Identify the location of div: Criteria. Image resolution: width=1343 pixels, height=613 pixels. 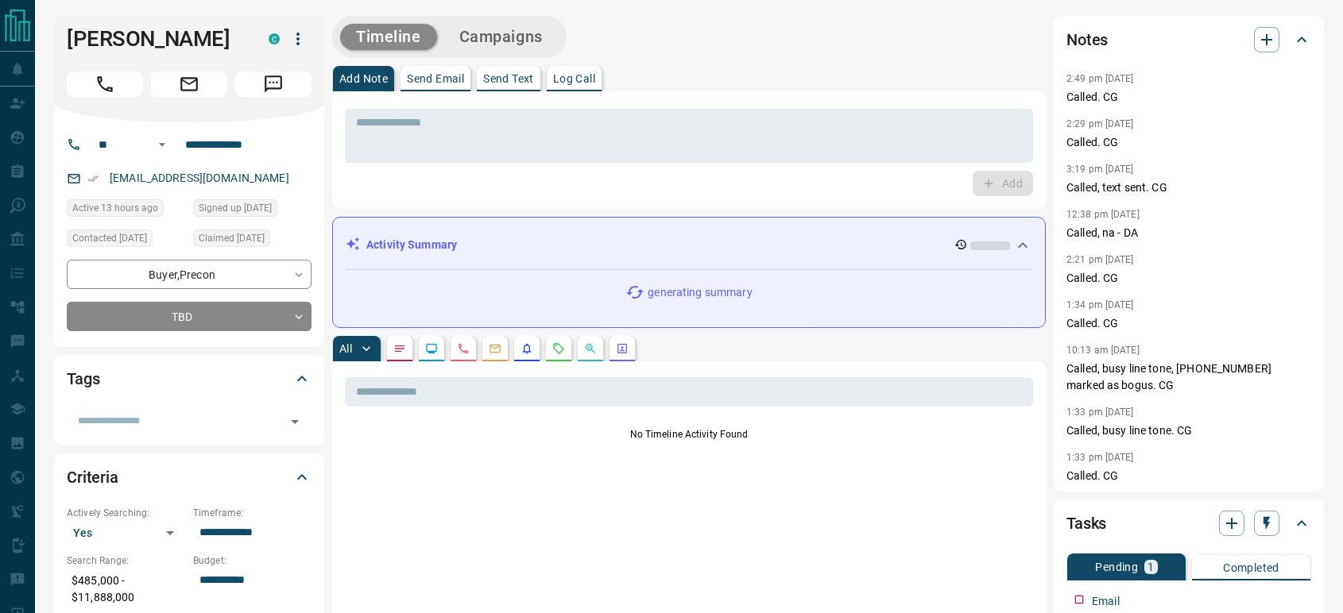
(189, 478).